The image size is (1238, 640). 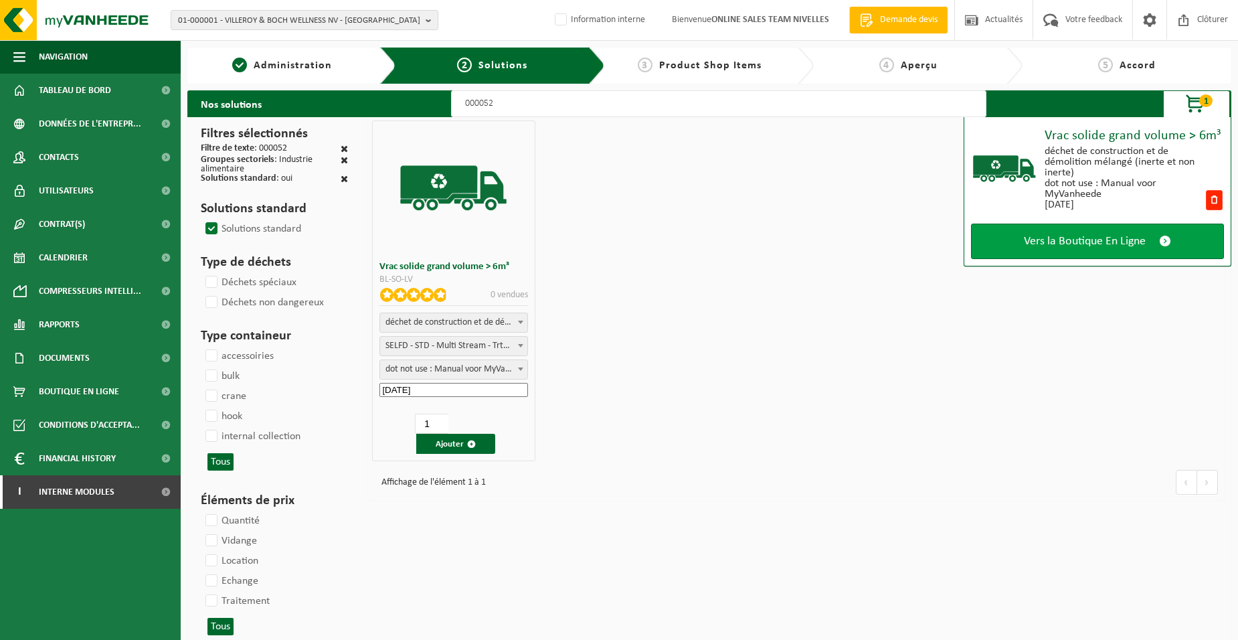 I want to click on span: Documents, so click(x=64, y=358).